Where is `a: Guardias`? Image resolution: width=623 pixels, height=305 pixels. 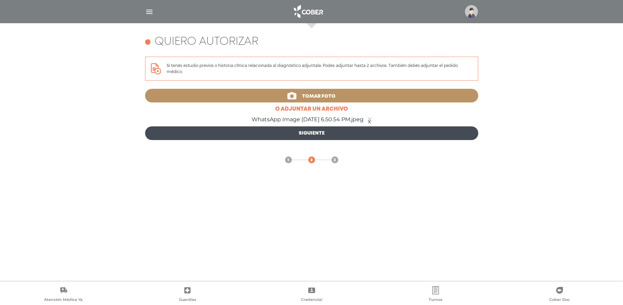 a: Guardias is located at coordinates (187, 295).